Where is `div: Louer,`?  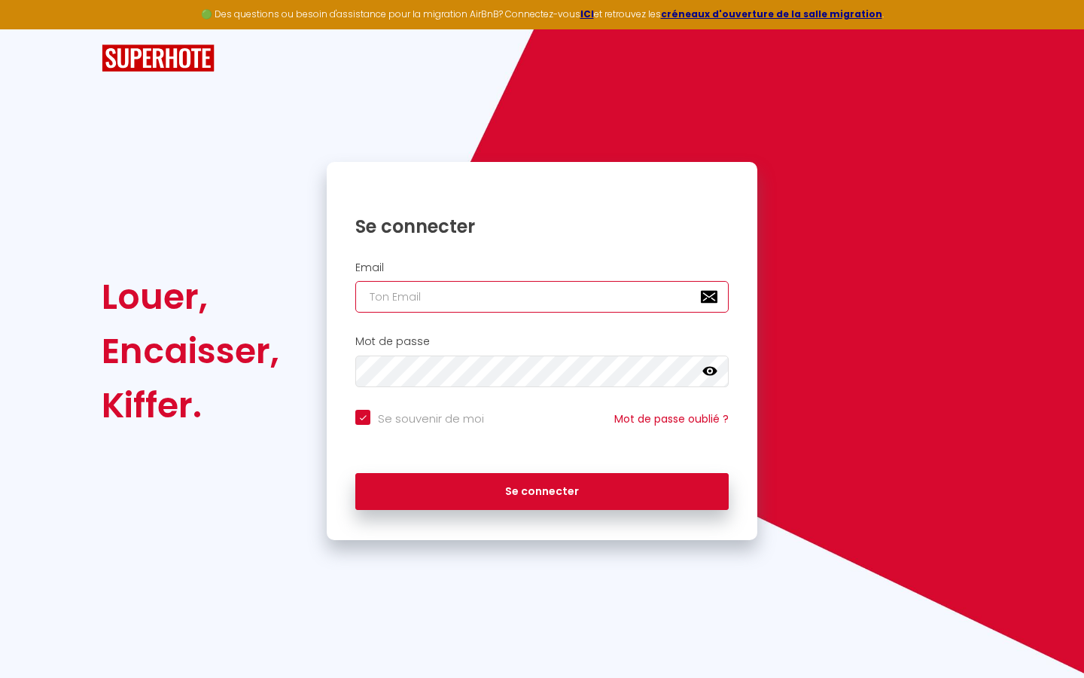 div: Louer, is located at coordinates (191, 297).